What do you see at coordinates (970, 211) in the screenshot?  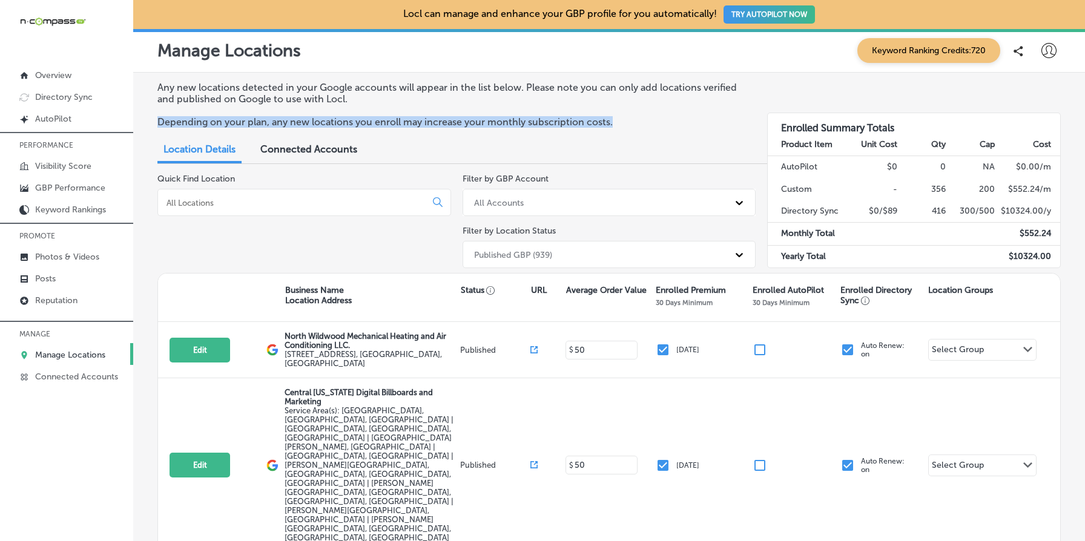 I see `td: 300/500` at bounding box center [970, 211].